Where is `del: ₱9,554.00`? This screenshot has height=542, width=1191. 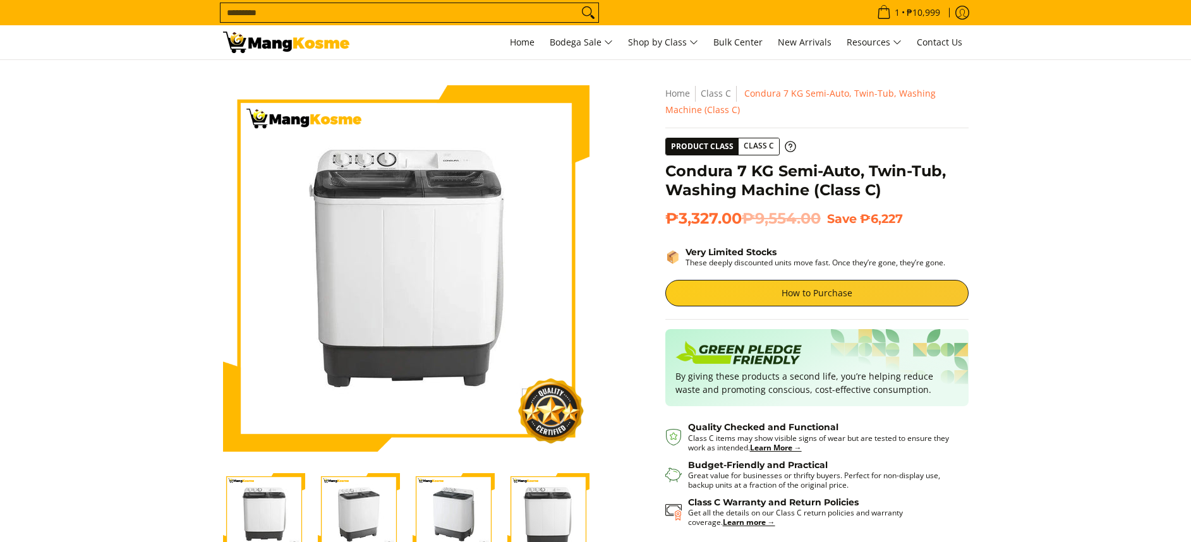
del: ₱9,554.00 is located at coordinates (781, 219).